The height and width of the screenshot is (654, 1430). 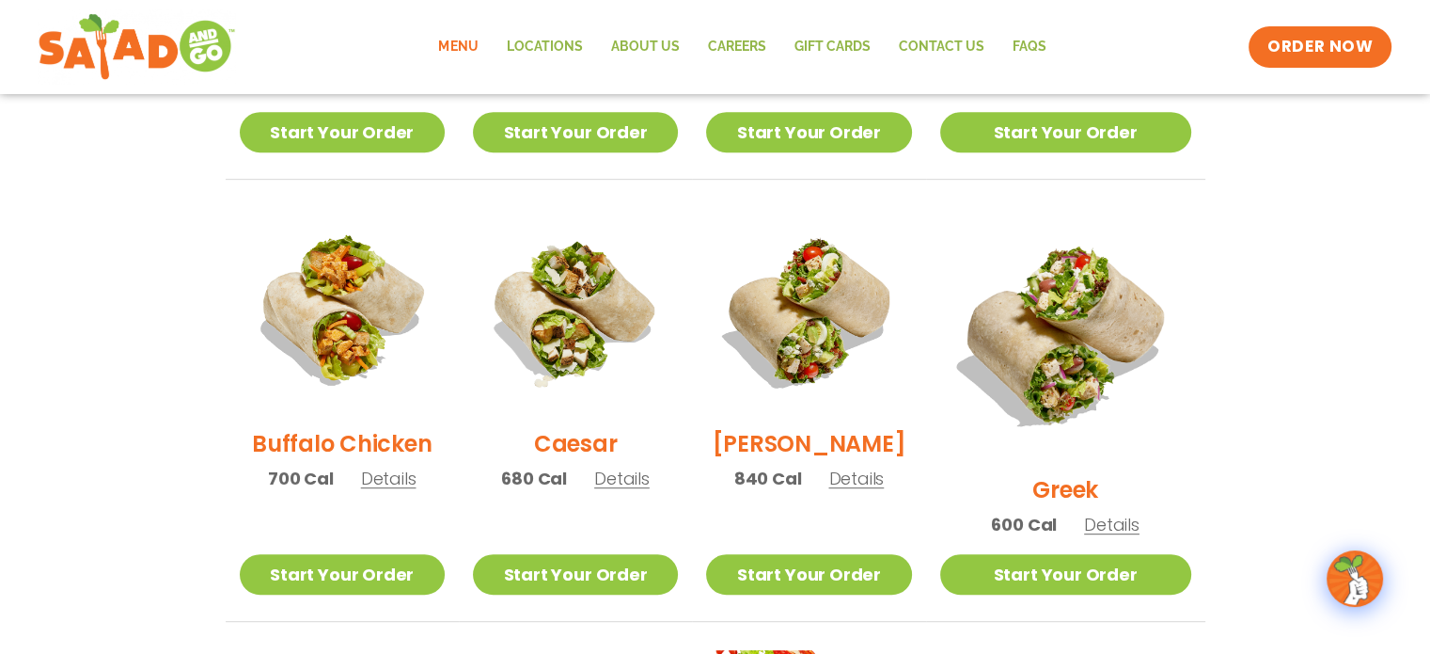 I want to click on img: Product photo for Greek Wrap, so click(x=1065, y=333).